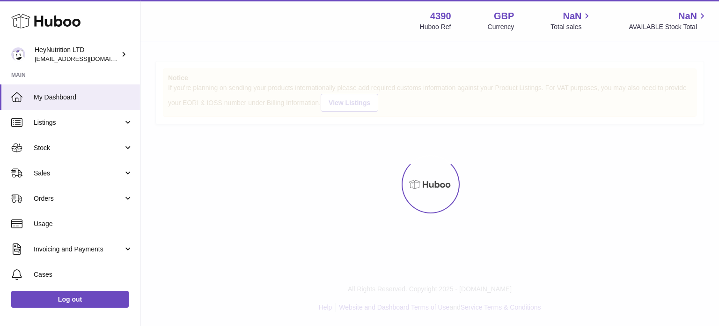  What do you see at coordinates (668, 21) in the screenshot?
I see `a: NaN AVAILABLE Stock Total` at bounding box center [668, 21].